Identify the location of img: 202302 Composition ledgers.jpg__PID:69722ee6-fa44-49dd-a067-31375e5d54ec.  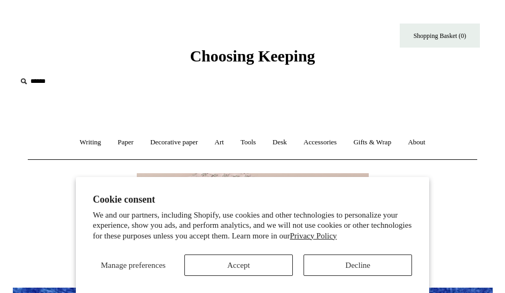
(253, 222).